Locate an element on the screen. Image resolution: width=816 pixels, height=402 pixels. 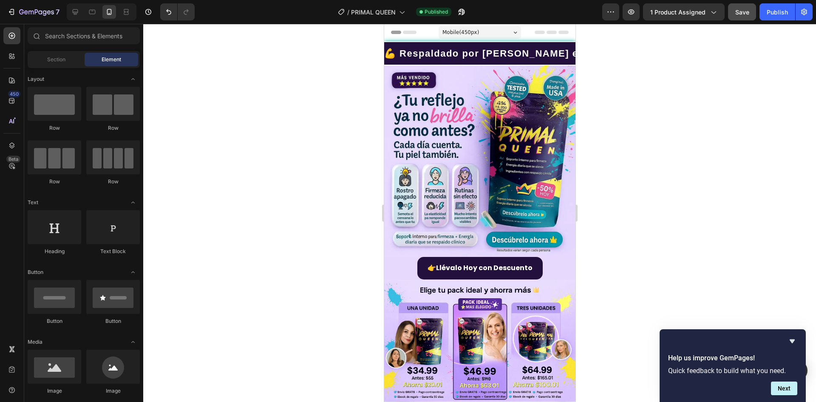
p: Quick feedback to build what you need. is located at coordinates (733, 370).